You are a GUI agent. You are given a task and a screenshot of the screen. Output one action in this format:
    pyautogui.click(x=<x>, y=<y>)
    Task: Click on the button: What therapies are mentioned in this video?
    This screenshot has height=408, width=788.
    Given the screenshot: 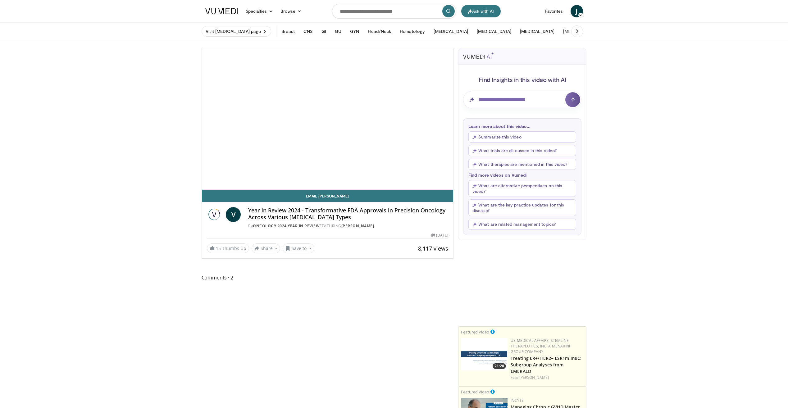 What is the action you would take?
    pyautogui.click(x=522, y=164)
    